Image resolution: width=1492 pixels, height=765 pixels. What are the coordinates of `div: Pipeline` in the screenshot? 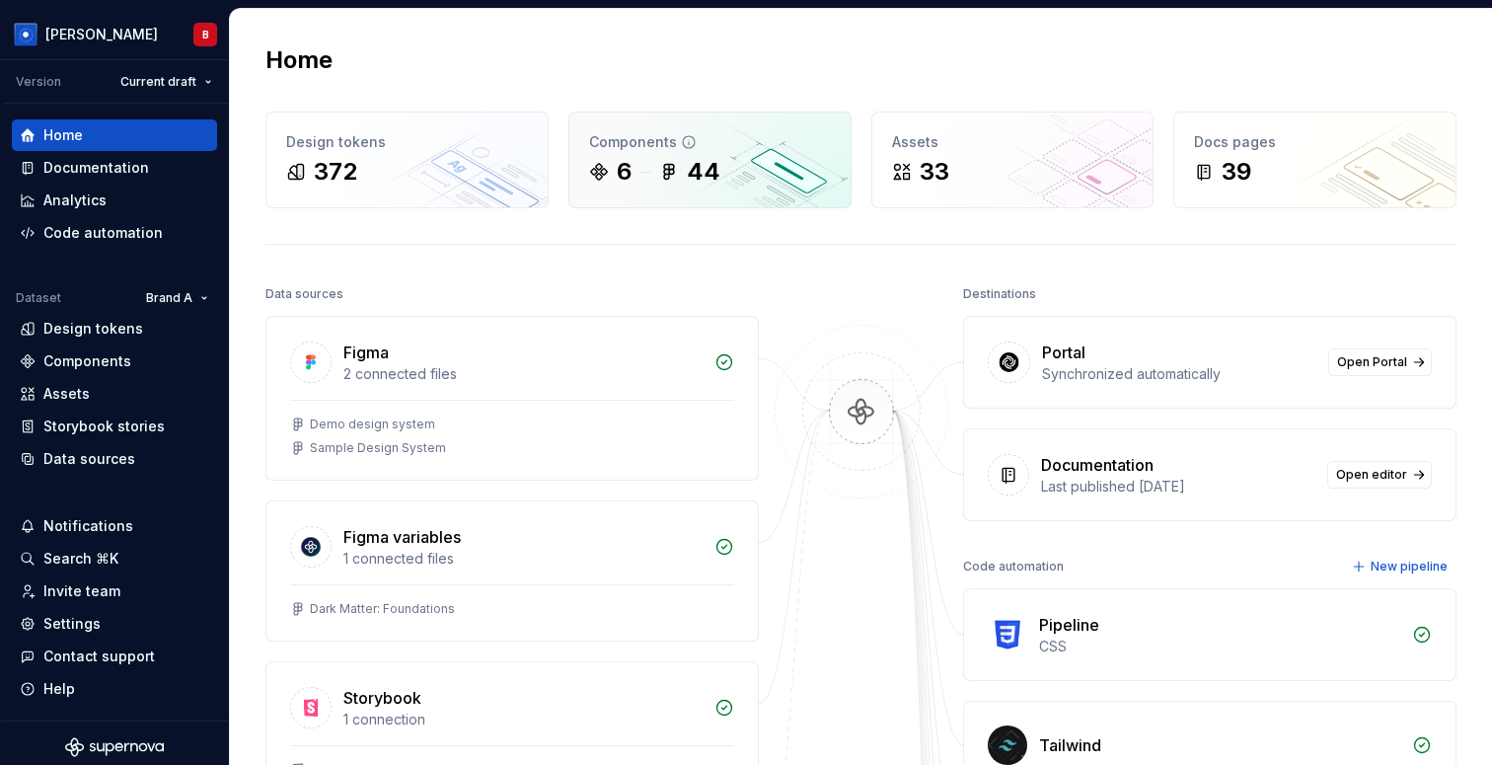 It's located at (1069, 625).